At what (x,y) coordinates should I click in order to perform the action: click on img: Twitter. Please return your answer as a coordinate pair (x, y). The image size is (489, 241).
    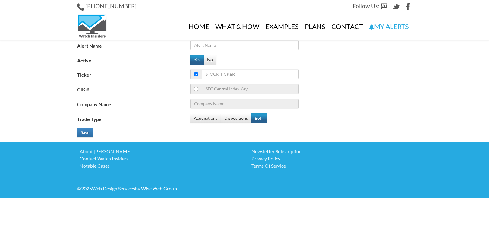
    Looking at the image, I should click on (396, 7).